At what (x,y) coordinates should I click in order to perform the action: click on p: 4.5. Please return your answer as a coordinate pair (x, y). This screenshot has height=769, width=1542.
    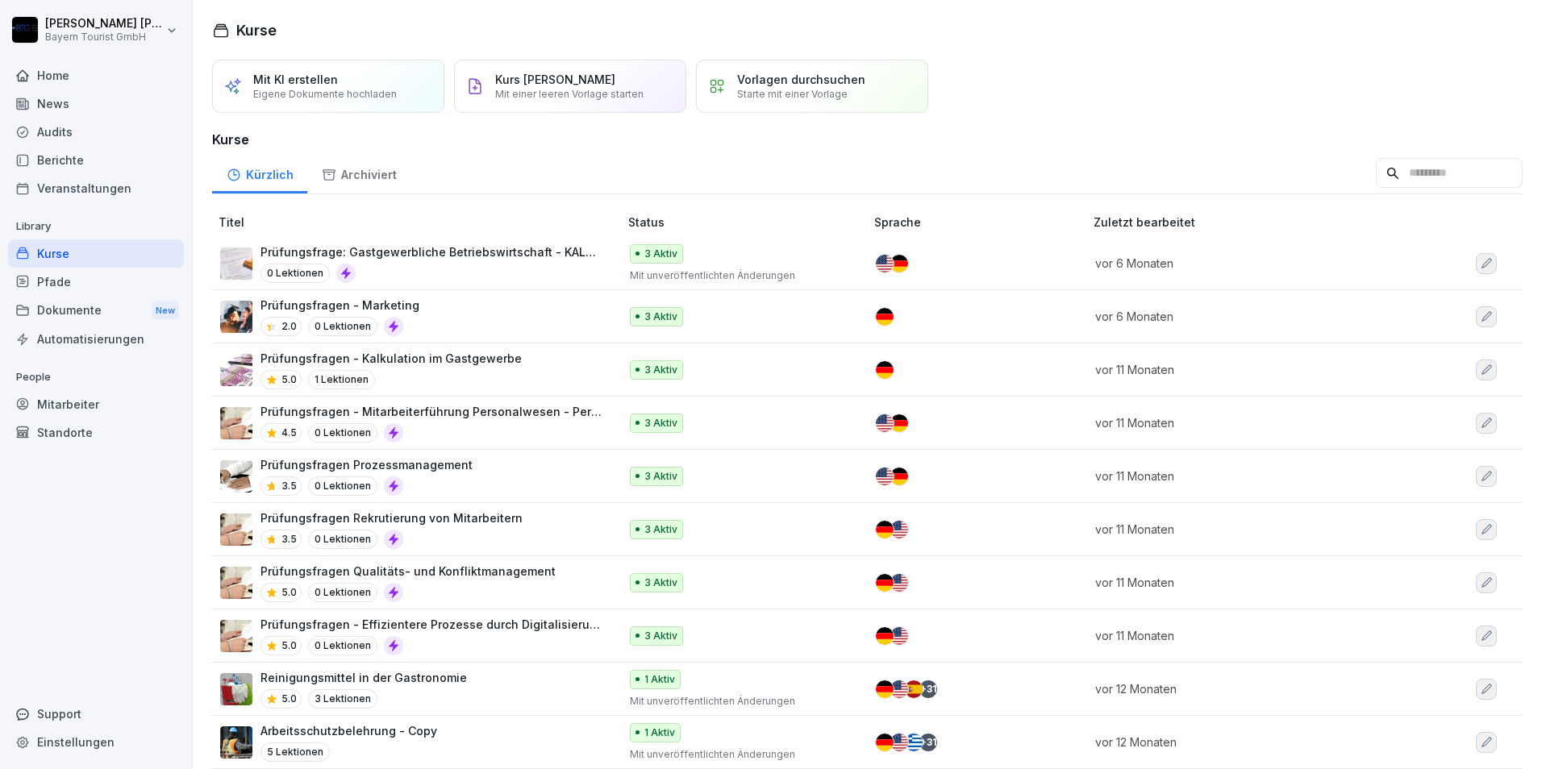
    Looking at the image, I should click on (289, 433).